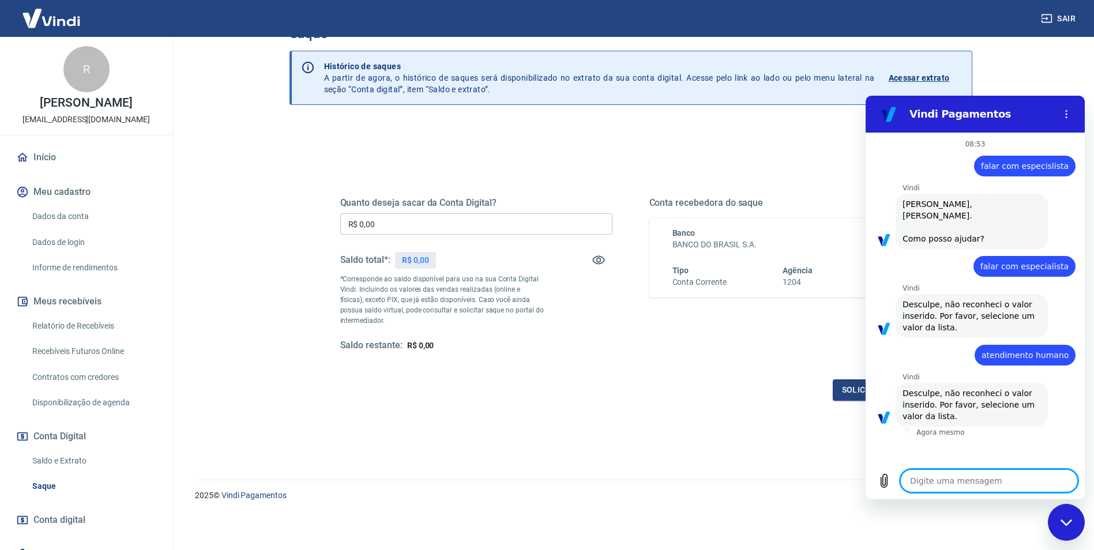  Describe the element at coordinates (920, 78) in the screenshot. I see `p: Acessar extrato` at that location.